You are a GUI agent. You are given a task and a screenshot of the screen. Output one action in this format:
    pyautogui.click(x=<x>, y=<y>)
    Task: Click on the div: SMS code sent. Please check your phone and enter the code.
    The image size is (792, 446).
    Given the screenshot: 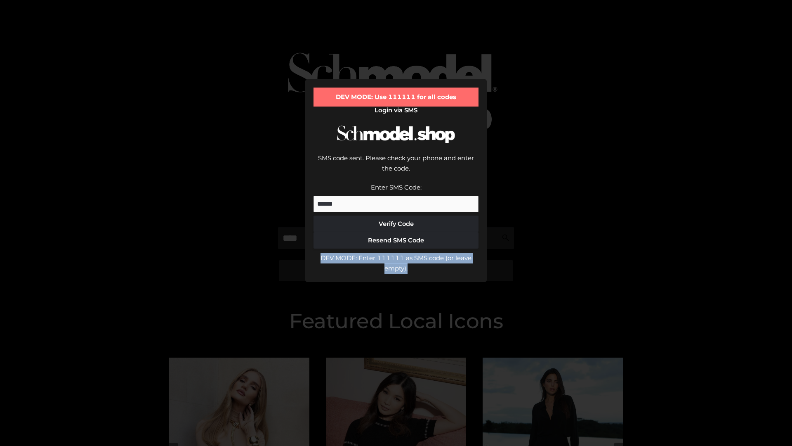 What is the action you would take?
    pyautogui.click(x=396, y=167)
    